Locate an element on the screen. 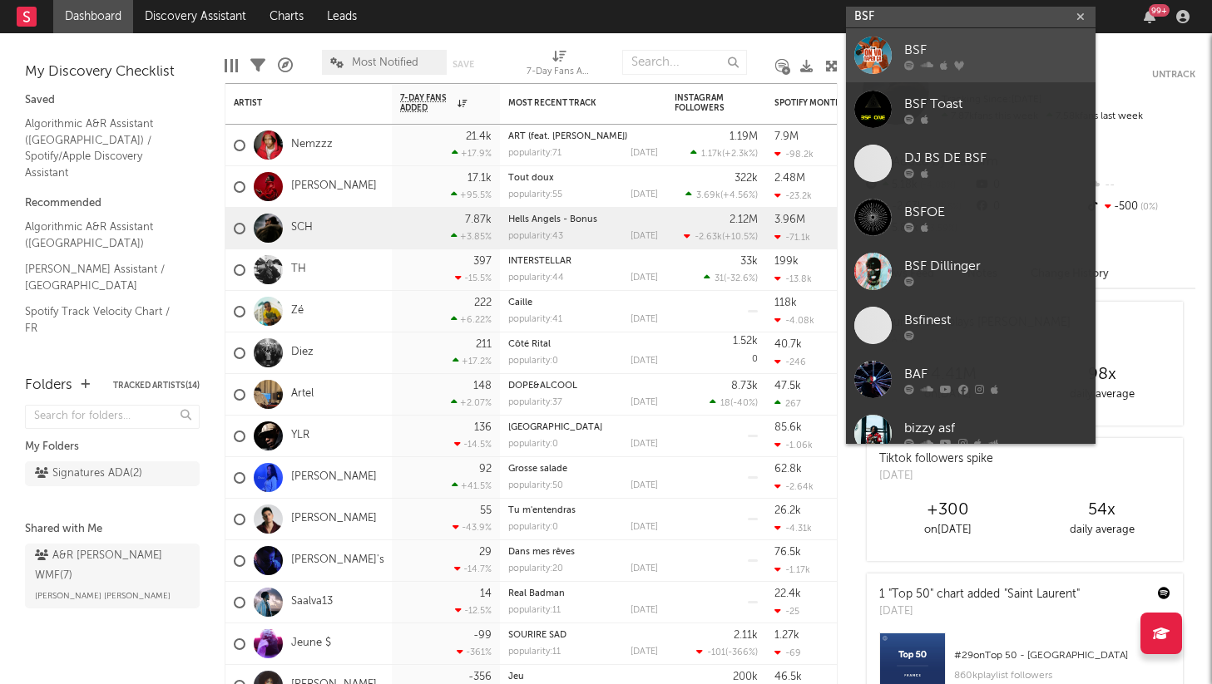 This screenshot has height=684, width=1212. span: +4.56 % is located at coordinates (739, 195).